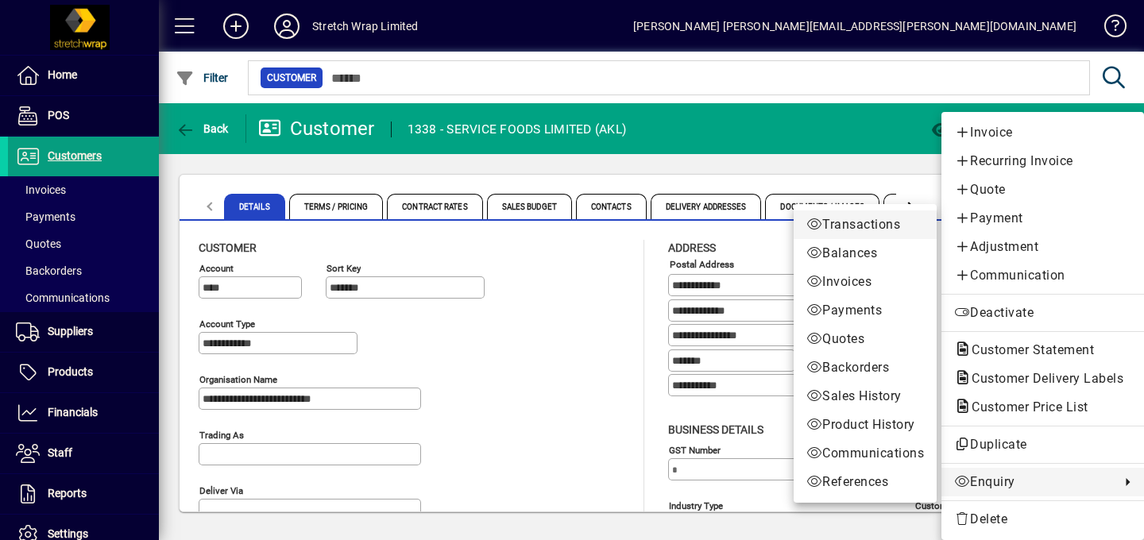 The image size is (1144, 540). I want to click on span: Transactions, so click(865, 225).